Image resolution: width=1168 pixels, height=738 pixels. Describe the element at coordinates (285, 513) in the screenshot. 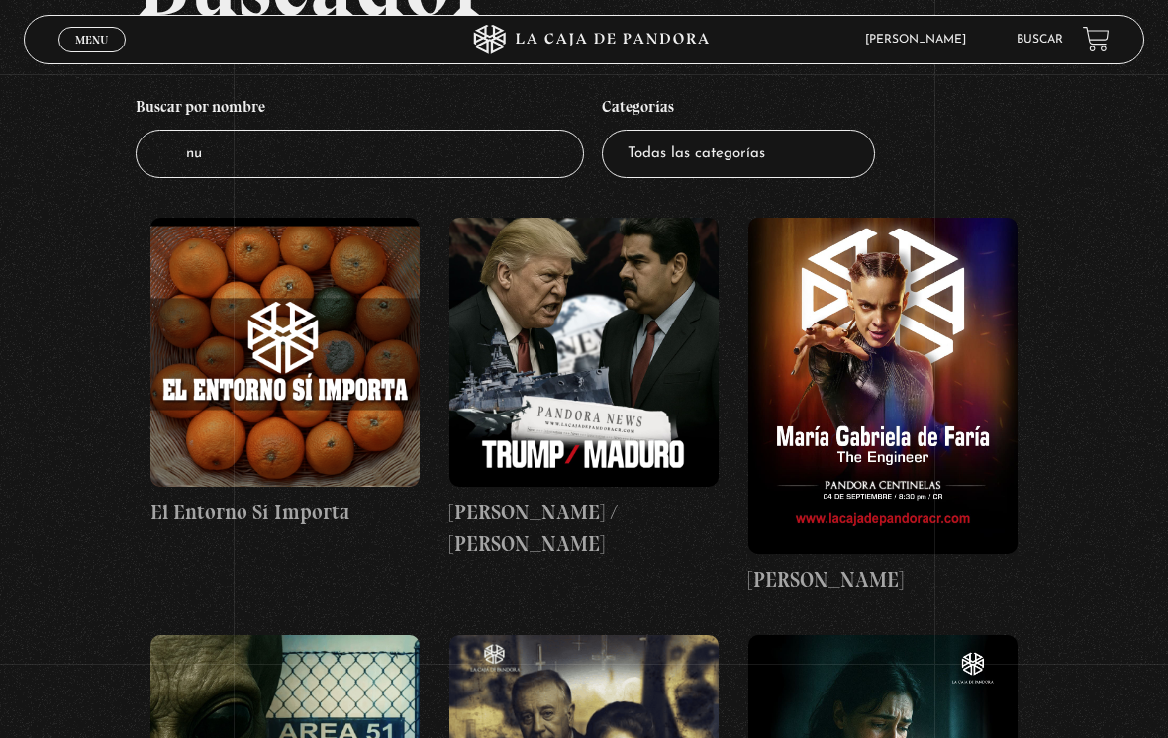

I see `h4: El Entorno Sí Importa` at that location.